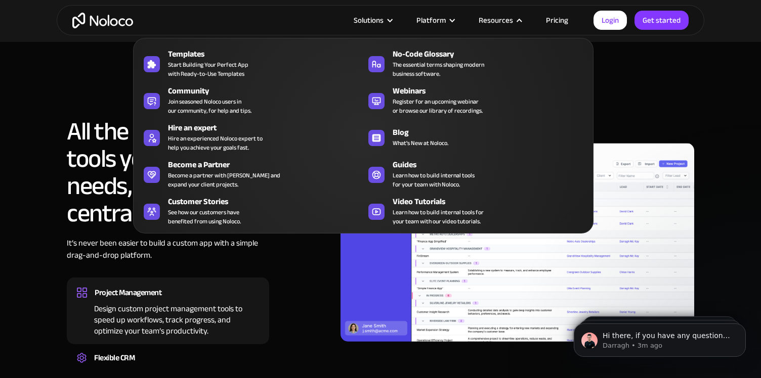 Image resolution: width=761 pixels, height=378 pixels. I want to click on div: message notification from Darragh, 3m ago. Hi there, if you have any questions about how we are d..., so click(101, 38).